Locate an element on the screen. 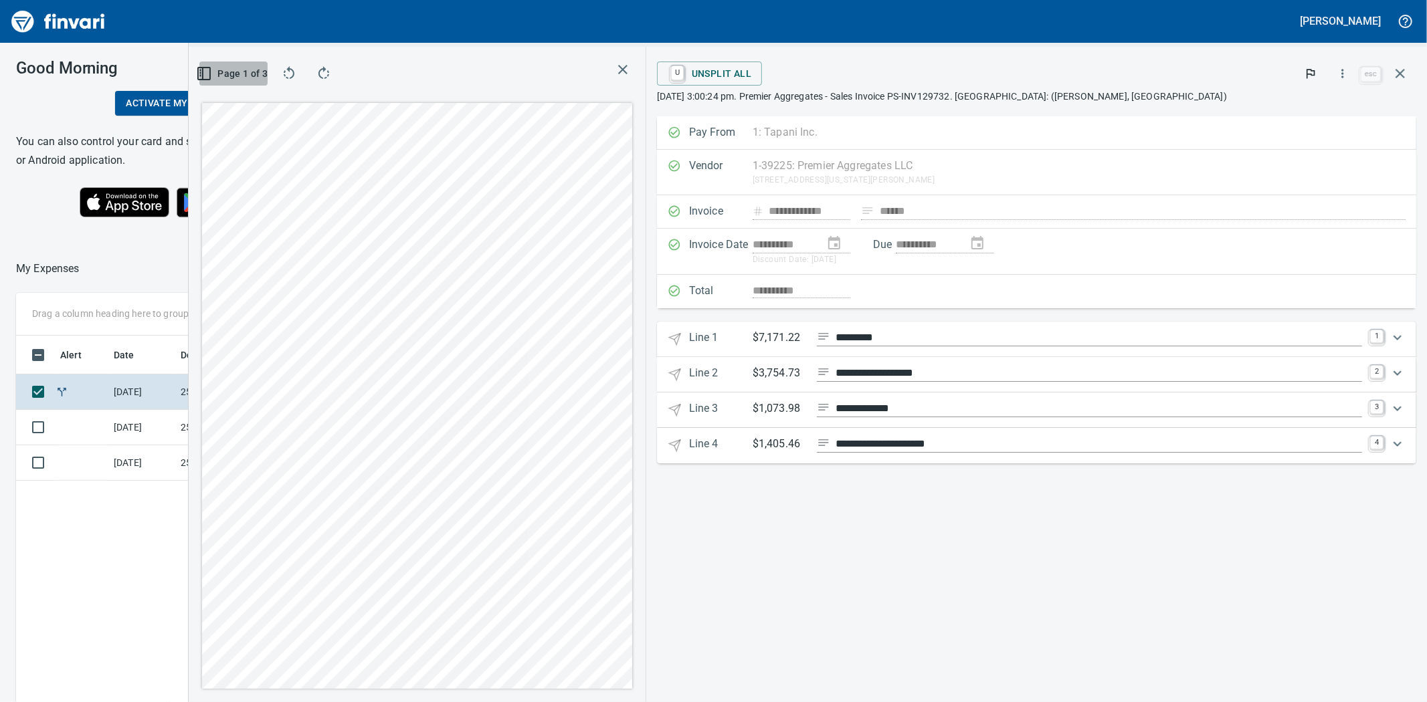 The width and height of the screenshot is (1427, 702). p: Line 4 is located at coordinates (721, 446).